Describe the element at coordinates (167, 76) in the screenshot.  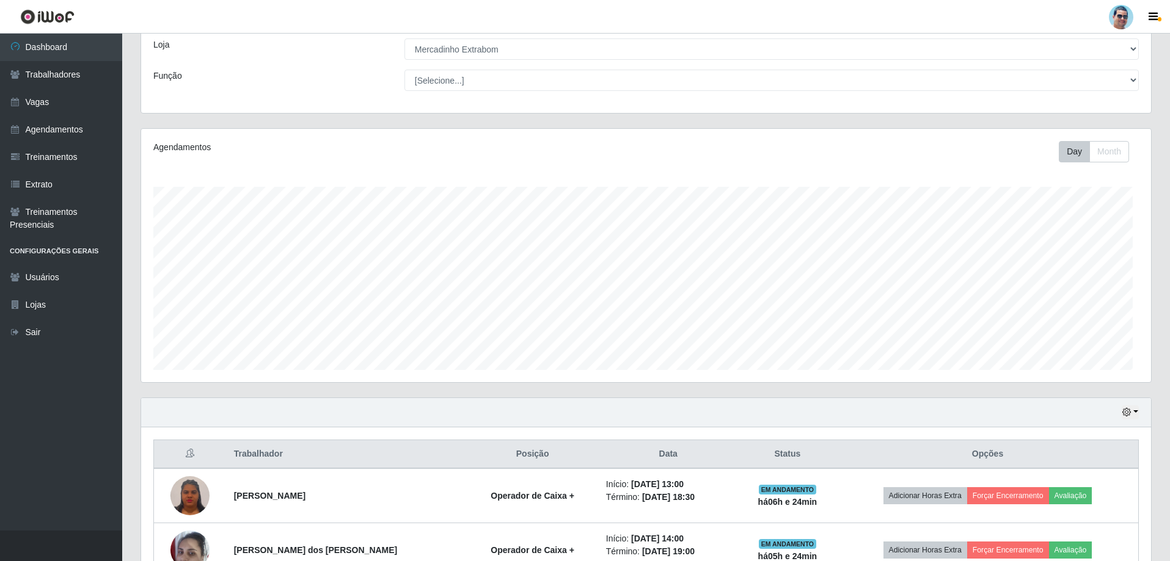
I see `label: Função` at that location.